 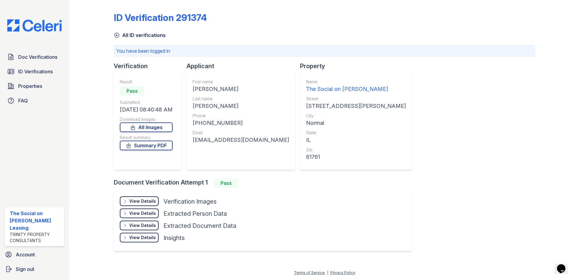 What do you see at coordinates (356, 157) in the screenshot?
I see `div: 61761` at bounding box center [356, 157].